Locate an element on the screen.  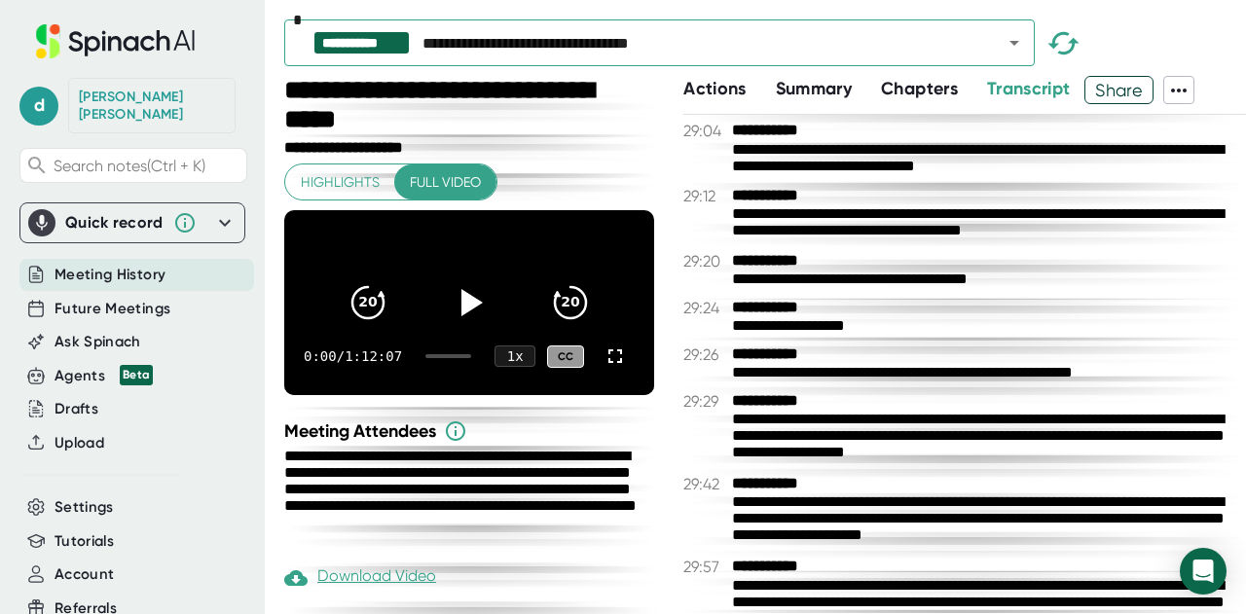
button: Share is located at coordinates (1118, 90).